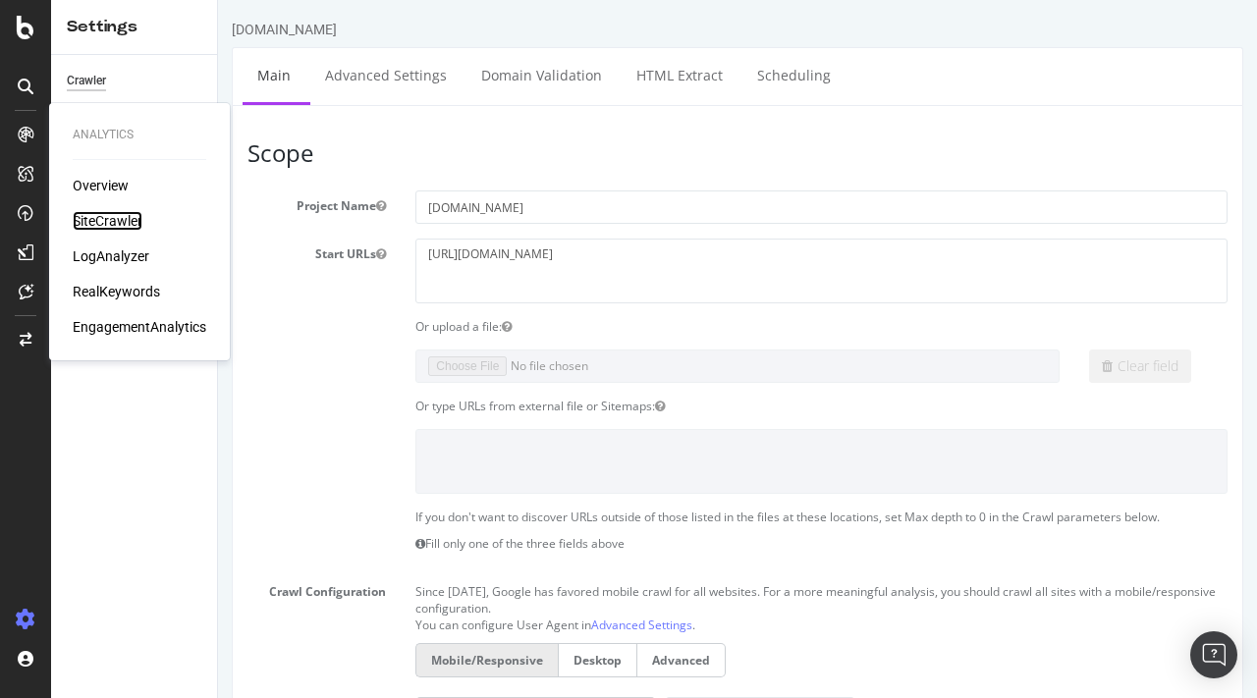  What do you see at coordinates (135, 109) in the screenshot?
I see `a: Keywords` at bounding box center [135, 109].